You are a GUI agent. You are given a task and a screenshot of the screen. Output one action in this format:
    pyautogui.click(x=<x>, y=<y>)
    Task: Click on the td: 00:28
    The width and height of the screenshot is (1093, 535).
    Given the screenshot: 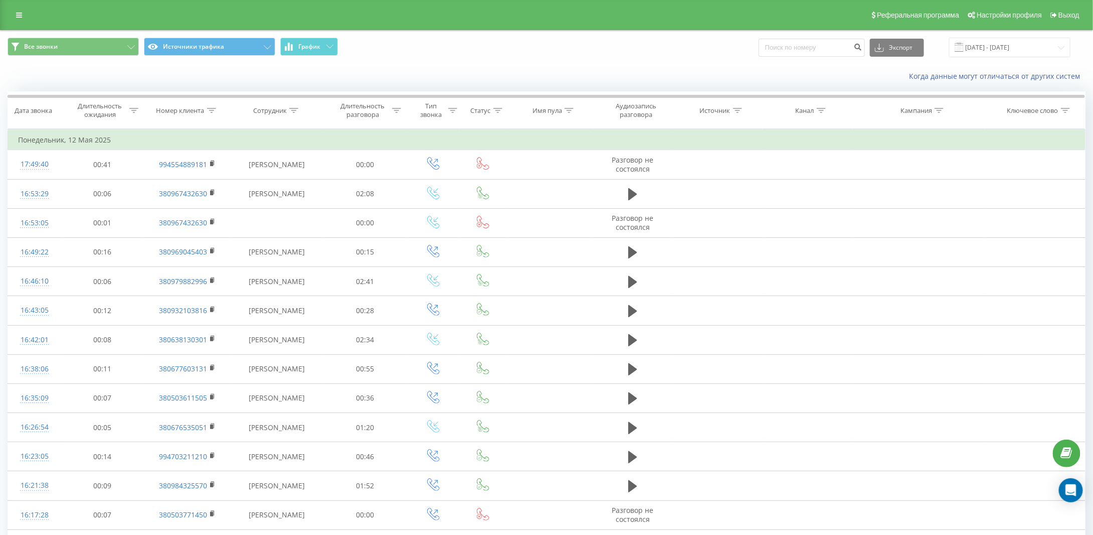 What is the action you would take?
    pyautogui.click(x=365, y=310)
    